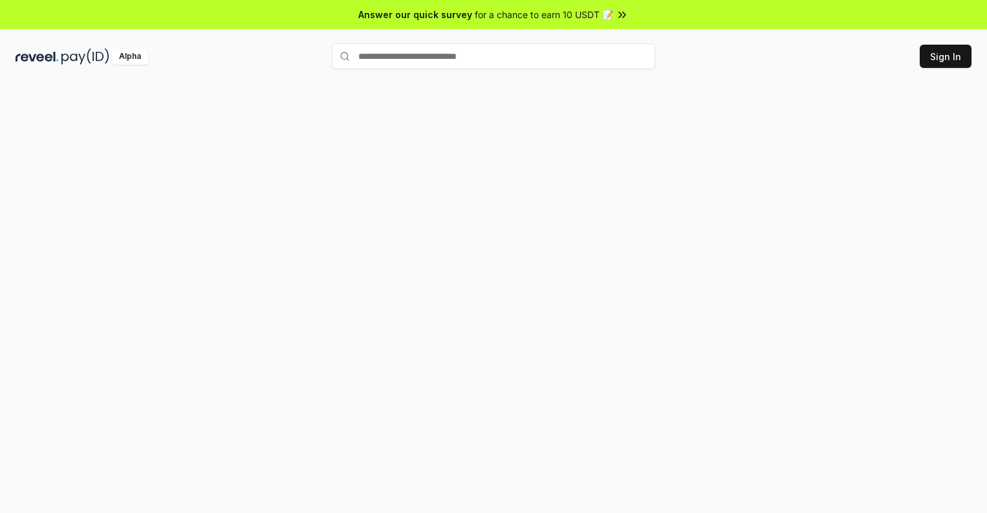 The image size is (987, 513). What do you see at coordinates (946, 56) in the screenshot?
I see `button: Sign In` at bounding box center [946, 56].